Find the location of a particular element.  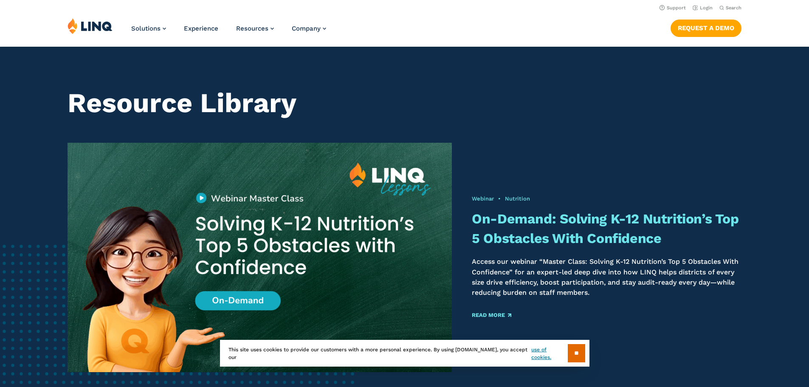

a: Experience is located at coordinates (201, 28).